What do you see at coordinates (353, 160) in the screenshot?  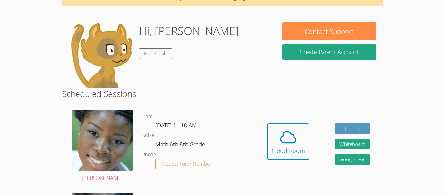 I see `a: Google Doc` at bounding box center [353, 160].